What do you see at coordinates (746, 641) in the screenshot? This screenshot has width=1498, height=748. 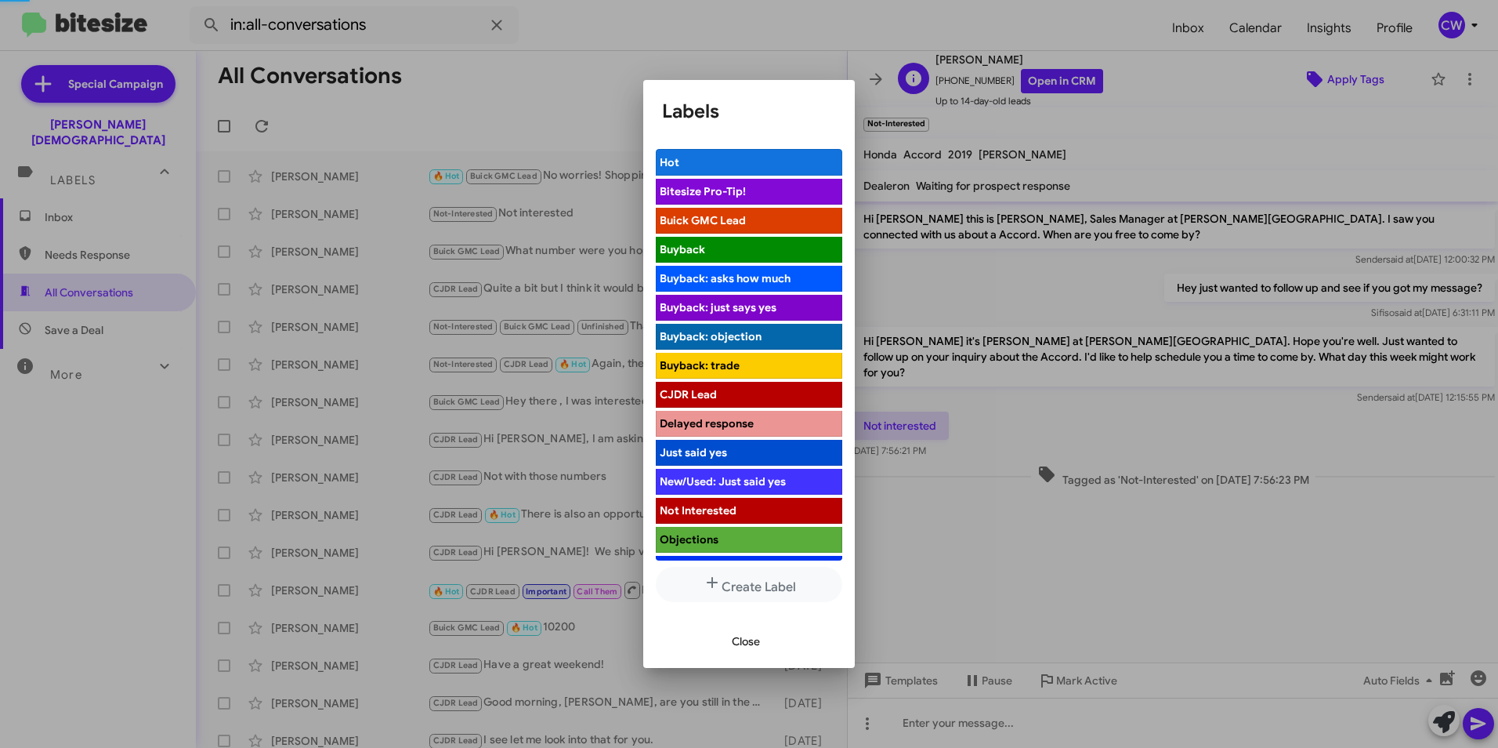 I see `span: Close` at bounding box center [746, 641].